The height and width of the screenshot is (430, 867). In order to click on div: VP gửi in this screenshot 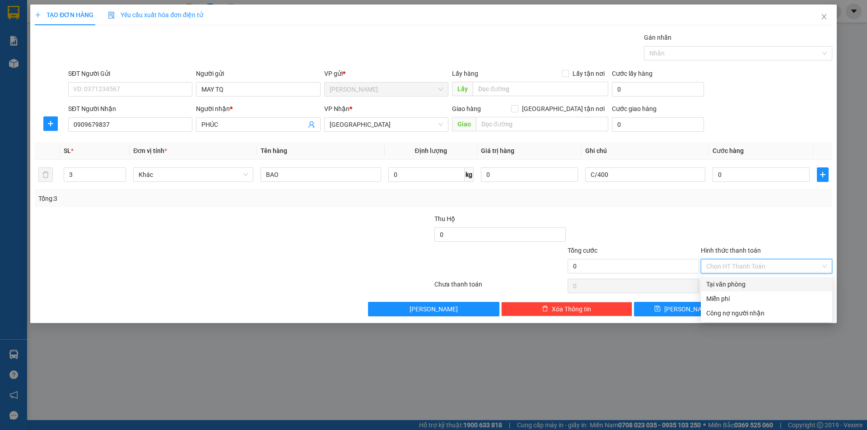, I will do `click(386, 74)`.